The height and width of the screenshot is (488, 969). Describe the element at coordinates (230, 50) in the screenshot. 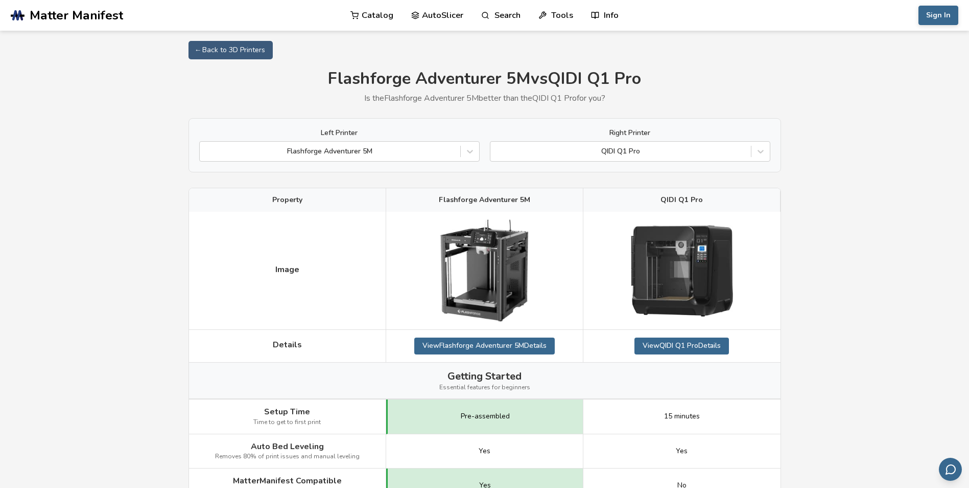

I see `a: ← Back to 3D Printers` at that location.